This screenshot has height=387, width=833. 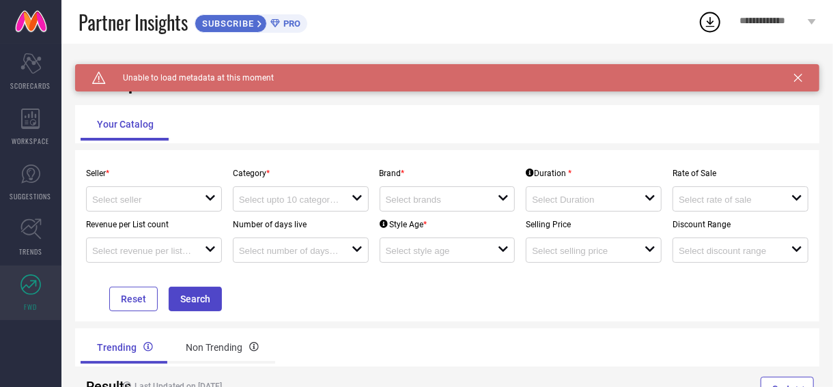 I want to click on div: Trending, so click(x=125, y=348).